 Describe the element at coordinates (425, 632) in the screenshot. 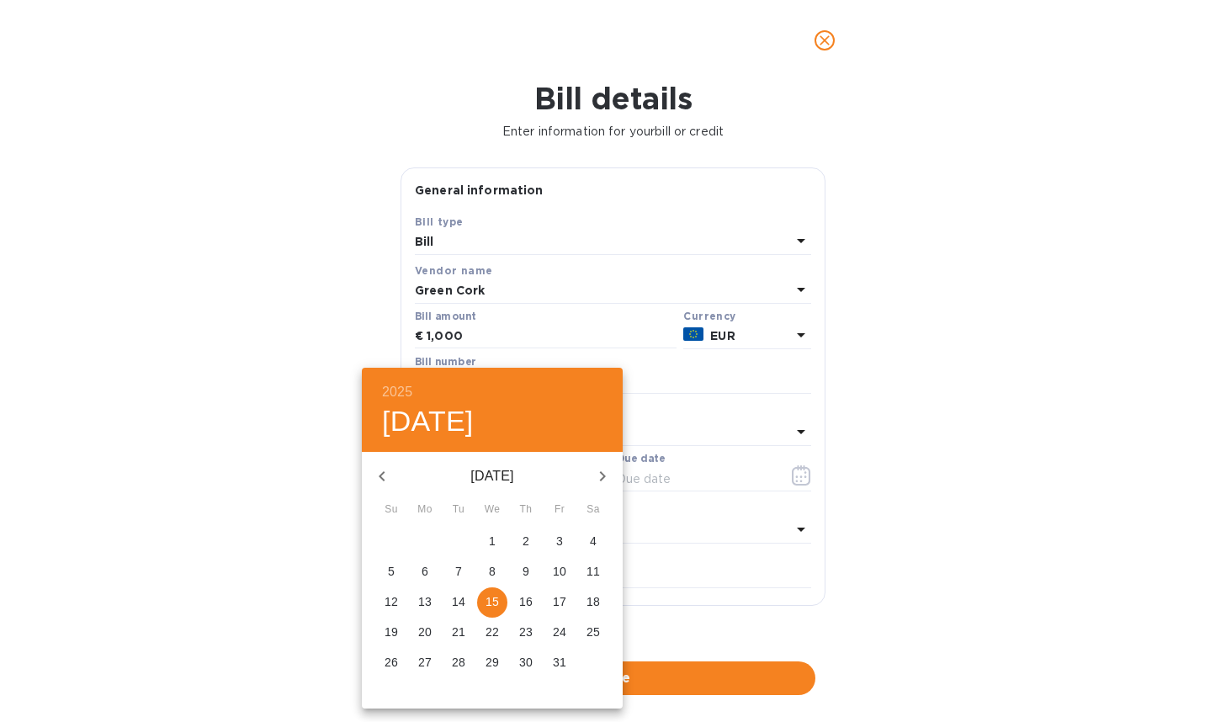

I see `p: 20` at that location.